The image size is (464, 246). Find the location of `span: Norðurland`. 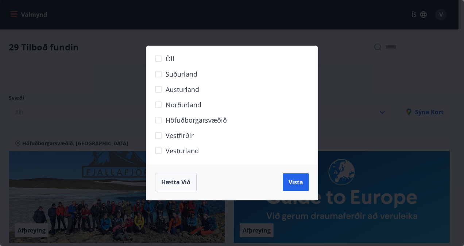

span: Norðurland is located at coordinates (183, 105).